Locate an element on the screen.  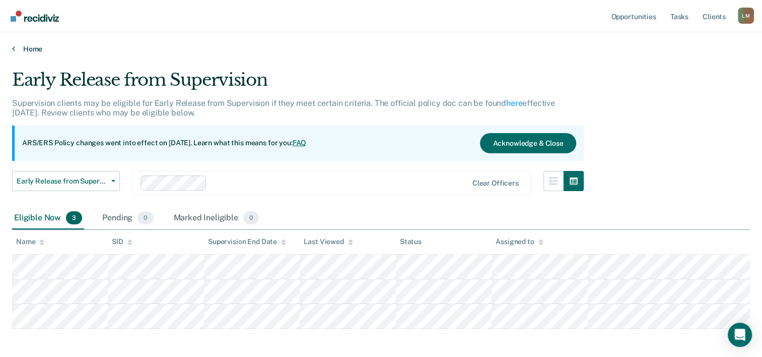
button: Profile dropdown button is located at coordinates (746, 16).